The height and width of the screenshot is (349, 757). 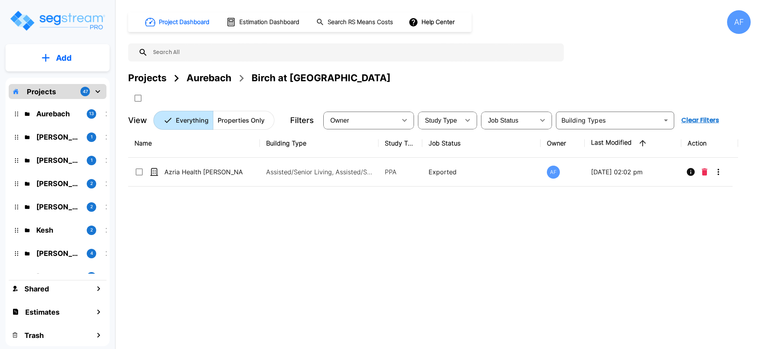 I want to click on button: Properties Only, so click(x=244, y=120).